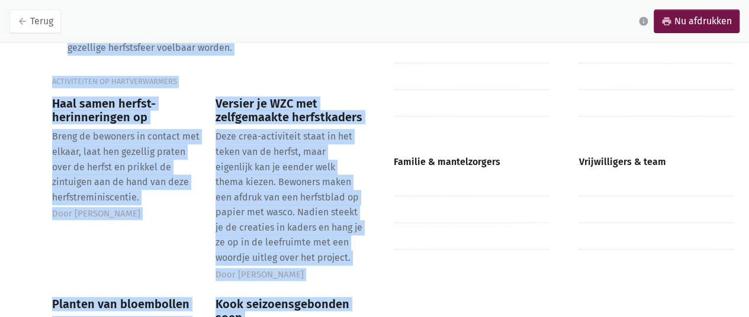  I want to click on div: Haal samen herfst-herinneringen op, so click(126, 111).